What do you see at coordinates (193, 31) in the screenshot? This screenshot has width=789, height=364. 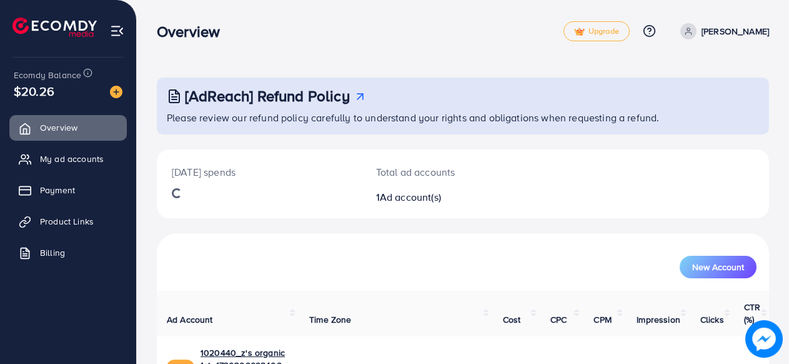 I see `h3: Overview` at bounding box center [193, 31].